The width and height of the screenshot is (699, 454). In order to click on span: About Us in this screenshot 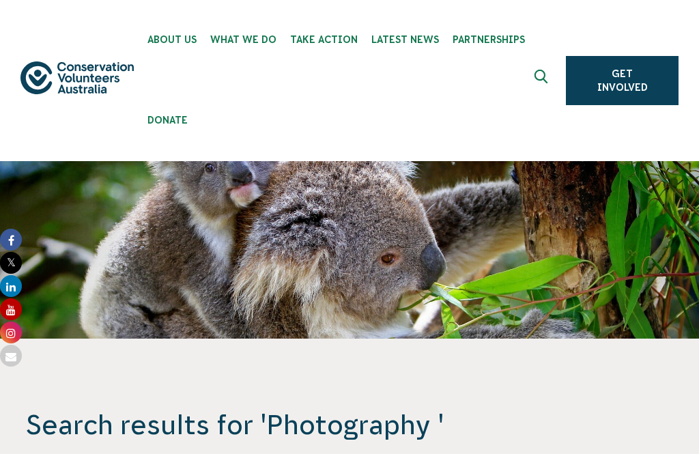, I will do `click(172, 40)`.